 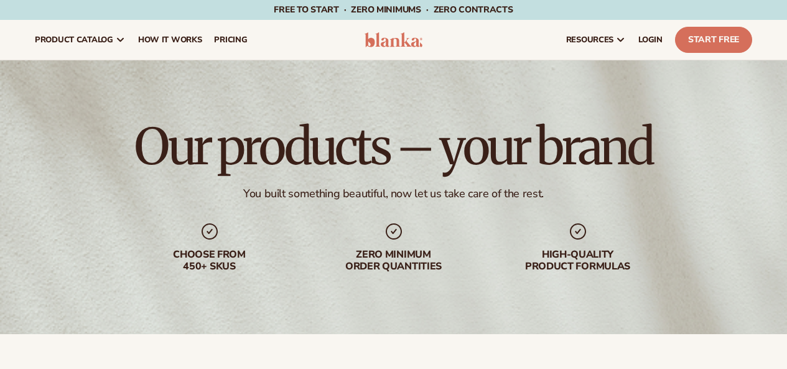 I want to click on h1: Our products – your brand, so click(x=393, y=147).